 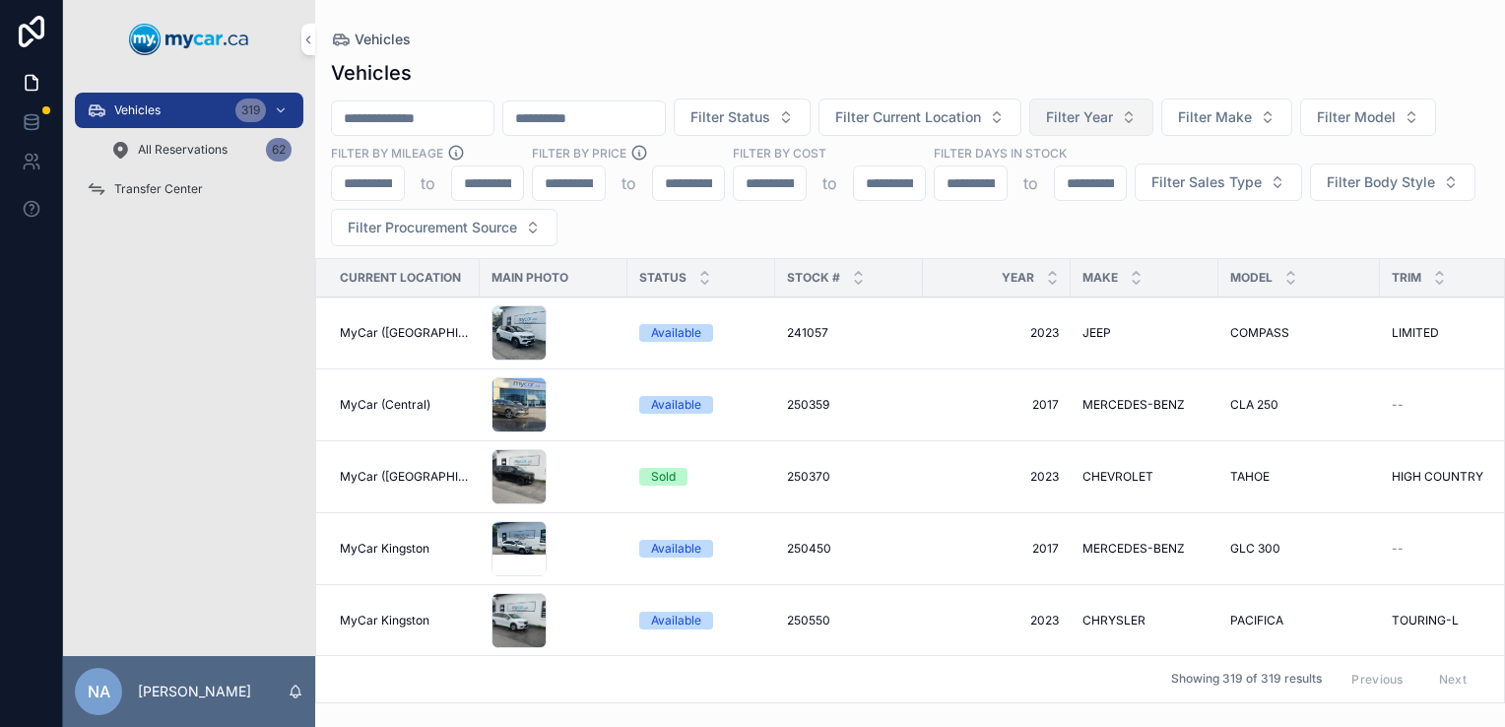 What do you see at coordinates (730, 117) in the screenshot?
I see `span: Filter Status` at bounding box center [730, 117].